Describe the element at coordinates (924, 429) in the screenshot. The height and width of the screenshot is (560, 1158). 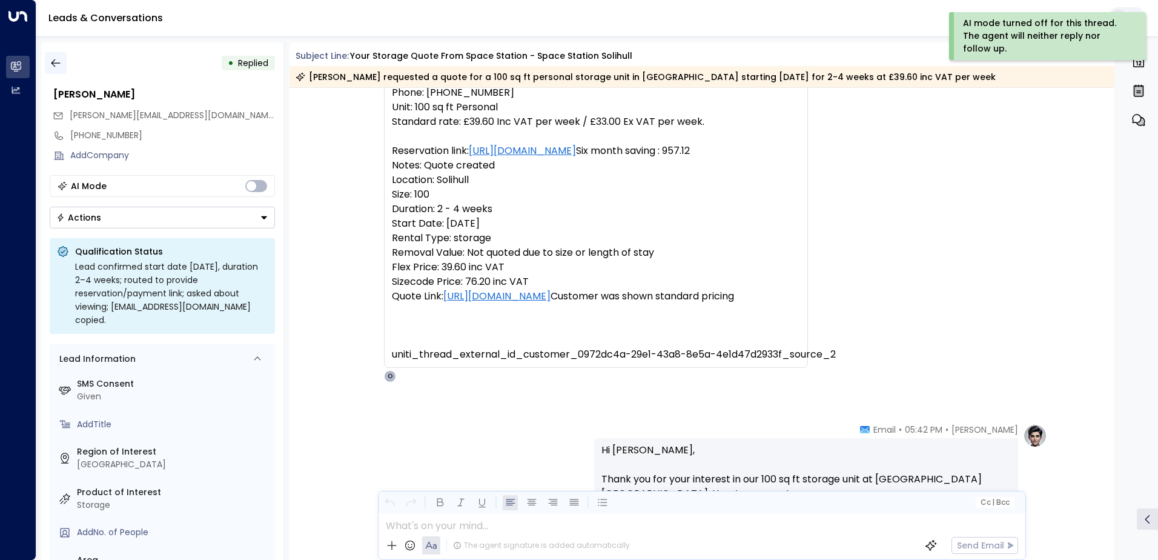
I see `span: 05:42 PM` at that location.